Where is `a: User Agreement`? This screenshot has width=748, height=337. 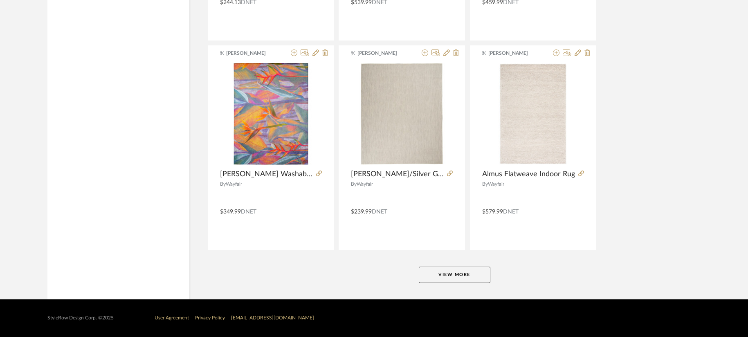
a: User Agreement is located at coordinates (172, 318).